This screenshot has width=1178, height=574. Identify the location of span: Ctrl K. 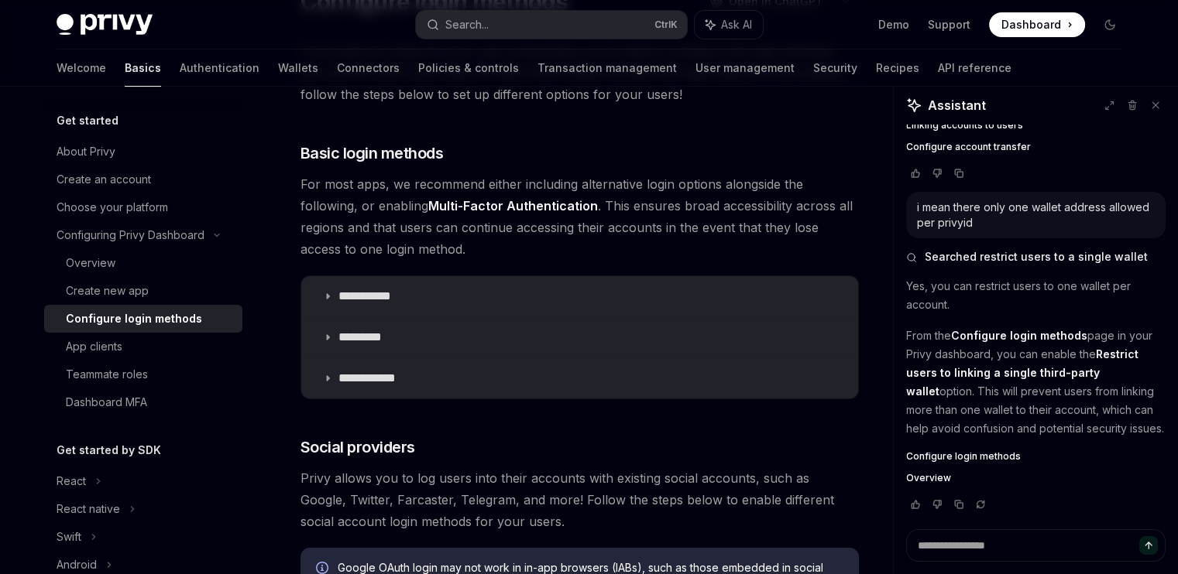
(666, 25).